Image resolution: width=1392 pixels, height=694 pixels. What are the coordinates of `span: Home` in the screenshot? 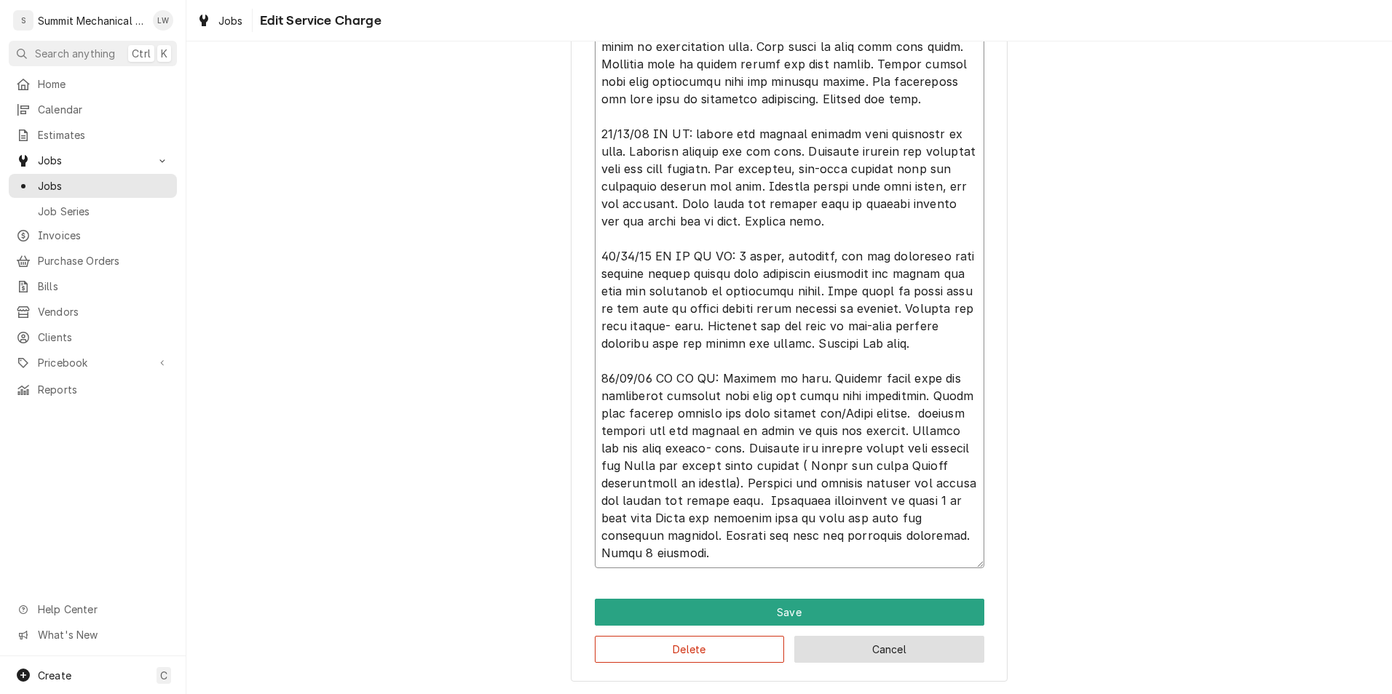 It's located at (103, 84).